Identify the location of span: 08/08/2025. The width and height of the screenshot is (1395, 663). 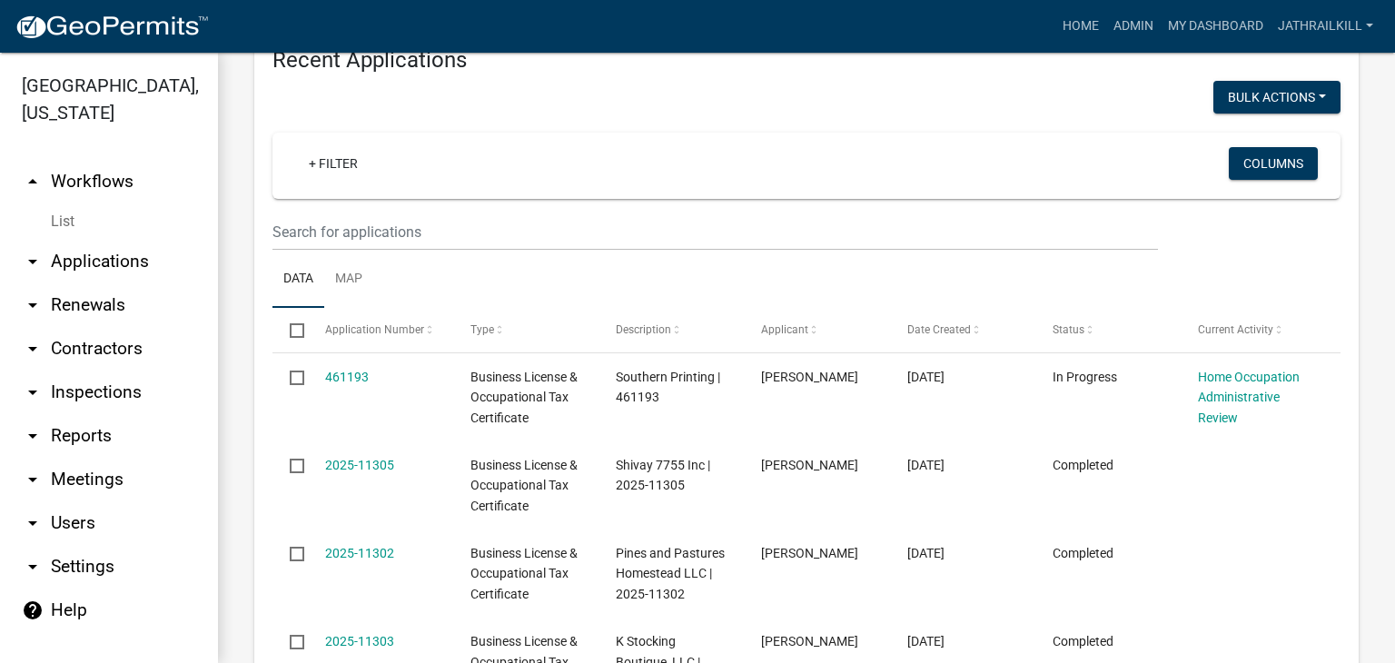
(925, 377).